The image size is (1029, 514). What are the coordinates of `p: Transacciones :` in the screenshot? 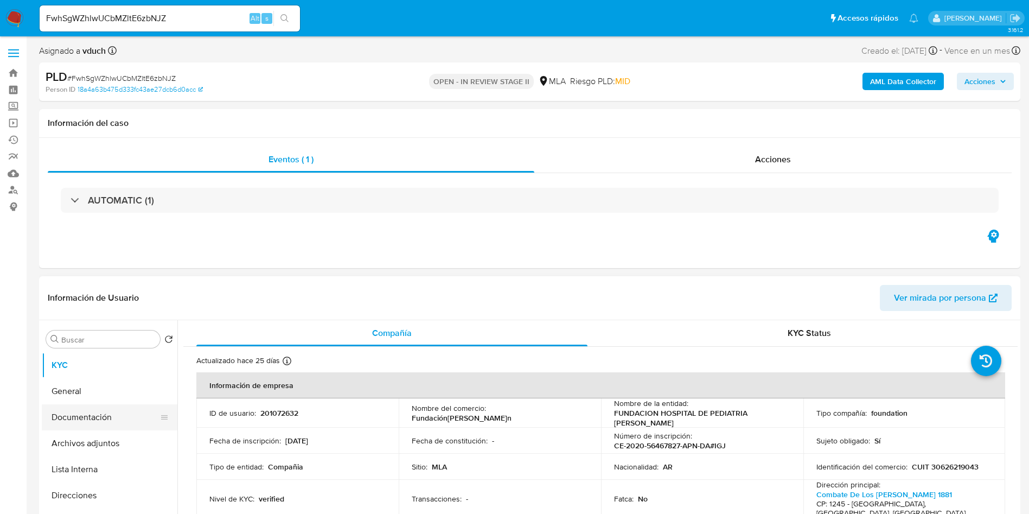 It's located at (437, 499).